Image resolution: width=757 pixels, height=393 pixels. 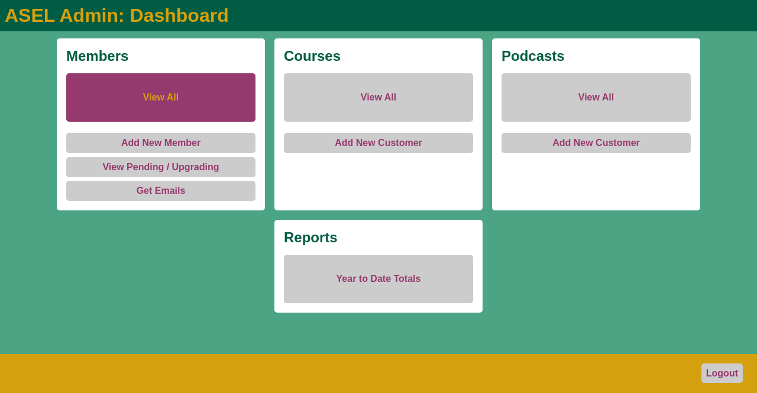 I want to click on a: Get Emails, so click(x=161, y=191).